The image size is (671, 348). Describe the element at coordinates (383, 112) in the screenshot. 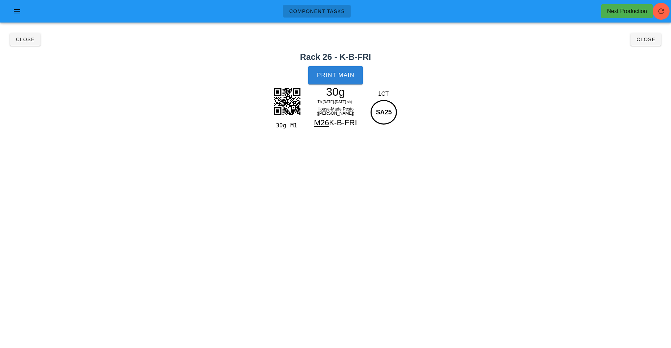

I see `div: SA25` at that location.